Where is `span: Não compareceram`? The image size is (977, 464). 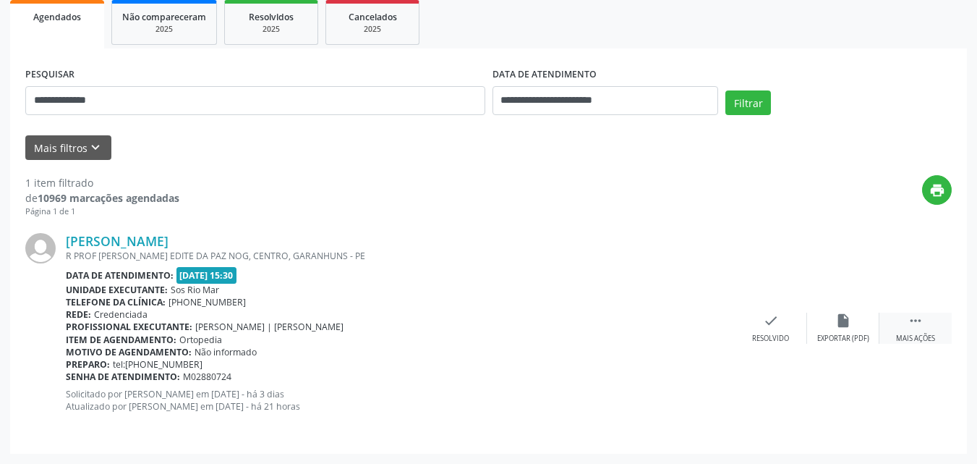
span: Não compareceram is located at coordinates (164, 17).